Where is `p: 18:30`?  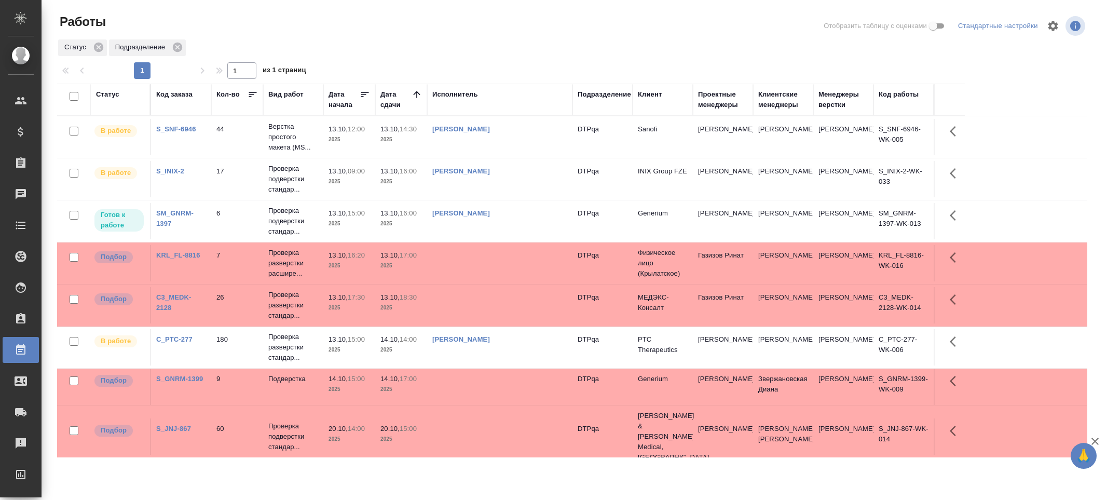
p: 18:30 is located at coordinates (408, 297).